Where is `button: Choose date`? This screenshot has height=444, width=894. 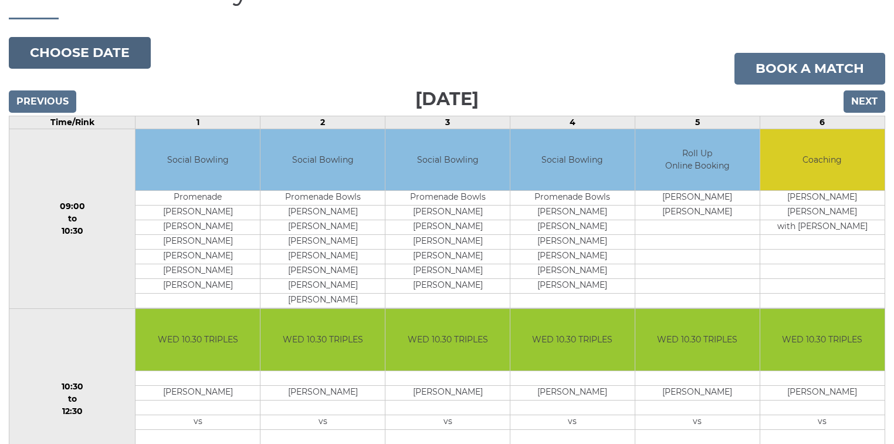
button: Choose date is located at coordinates (80, 53).